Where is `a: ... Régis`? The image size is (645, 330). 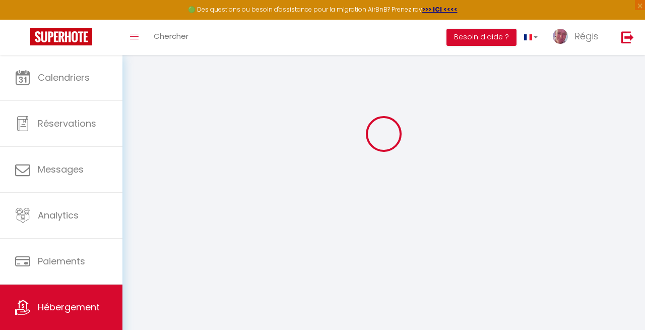
a: ... Régis is located at coordinates (578, 37).